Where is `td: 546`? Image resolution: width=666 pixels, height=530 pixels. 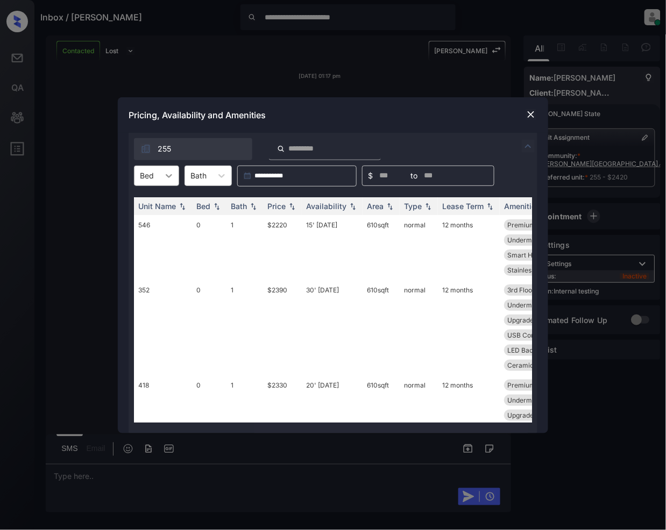
td: 546 is located at coordinates (163, 247).